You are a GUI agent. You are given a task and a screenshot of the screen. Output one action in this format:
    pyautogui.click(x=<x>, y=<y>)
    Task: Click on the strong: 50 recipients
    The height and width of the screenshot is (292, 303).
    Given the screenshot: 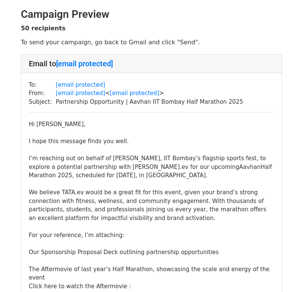 What is the action you would take?
    pyautogui.click(x=43, y=28)
    